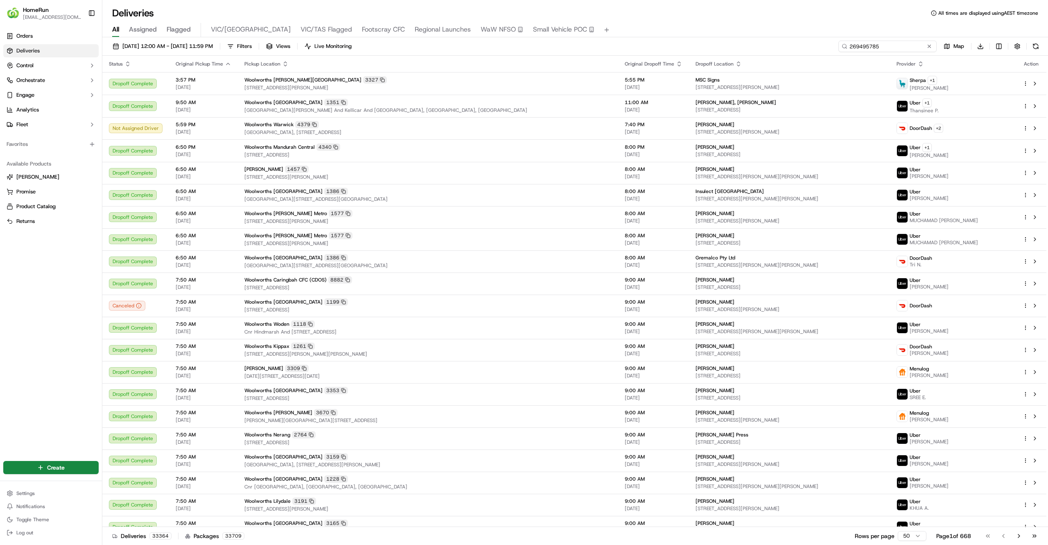  I want to click on div: 8882, so click(340, 280).